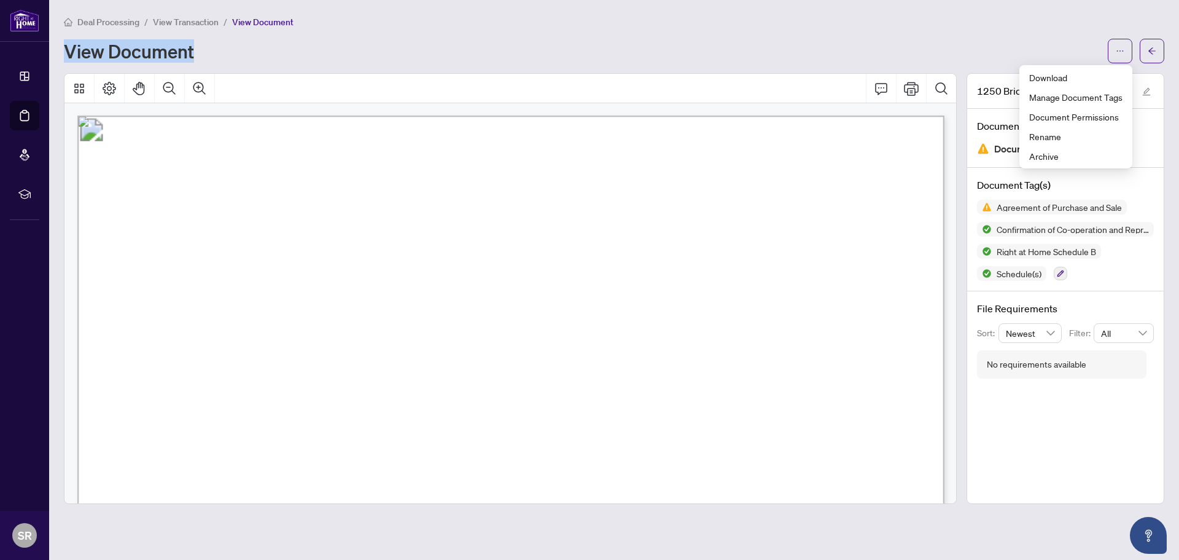  I want to click on span: Deal Processing, so click(108, 22).